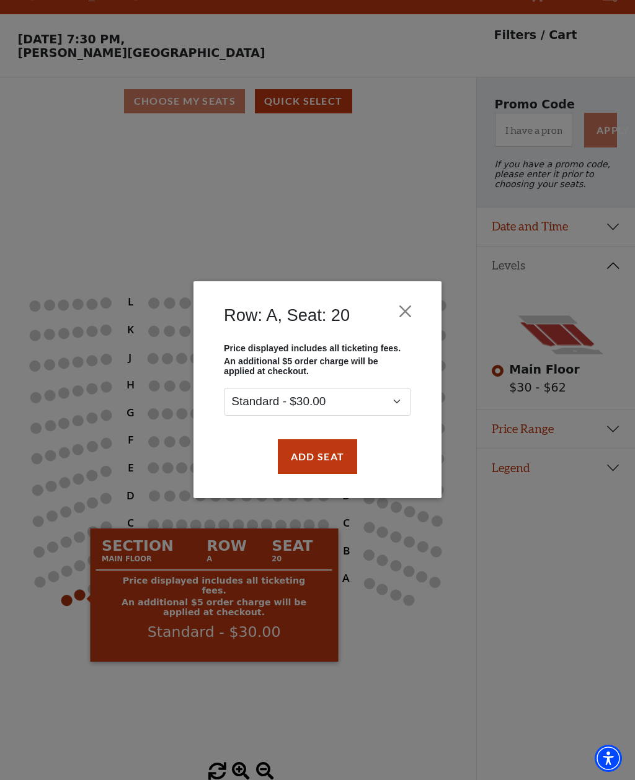 Image resolution: width=635 pixels, height=780 pixels. What do you see at coordinates (317, 457) in the screenshot?
I see `button: Add Seat` at bounding box center [317, 457].